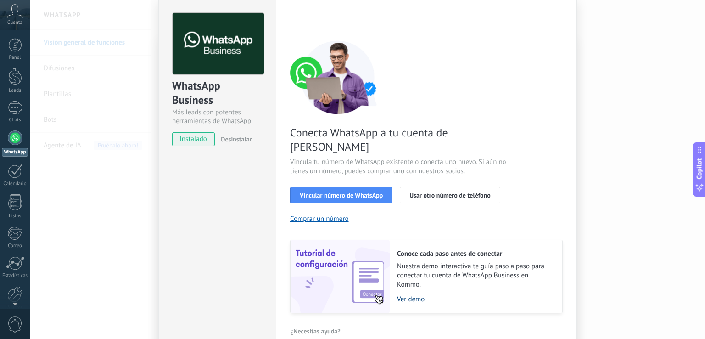  Describe the element at coordinates (15, 120) in the screenshot. I see `div: Chats` at that location.